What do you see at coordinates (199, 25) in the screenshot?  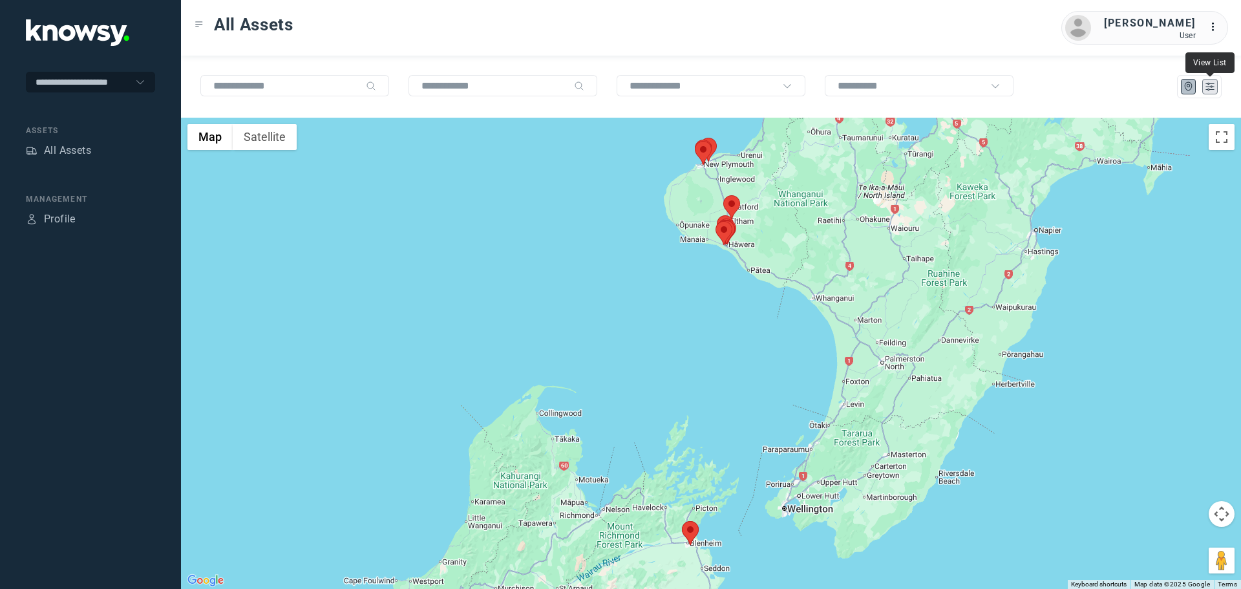 I see `div: Toggle Menu` at bounding box center [199, 25].